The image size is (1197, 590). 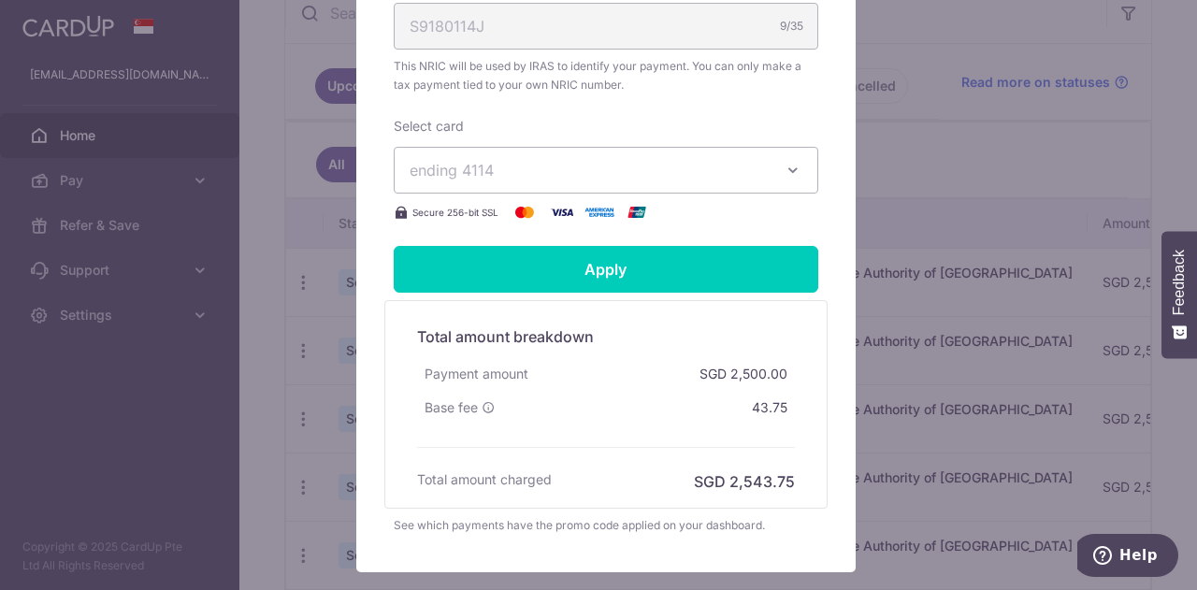 I want to click on span: Secure 256-bit SSL, so click(x=455, y=212).